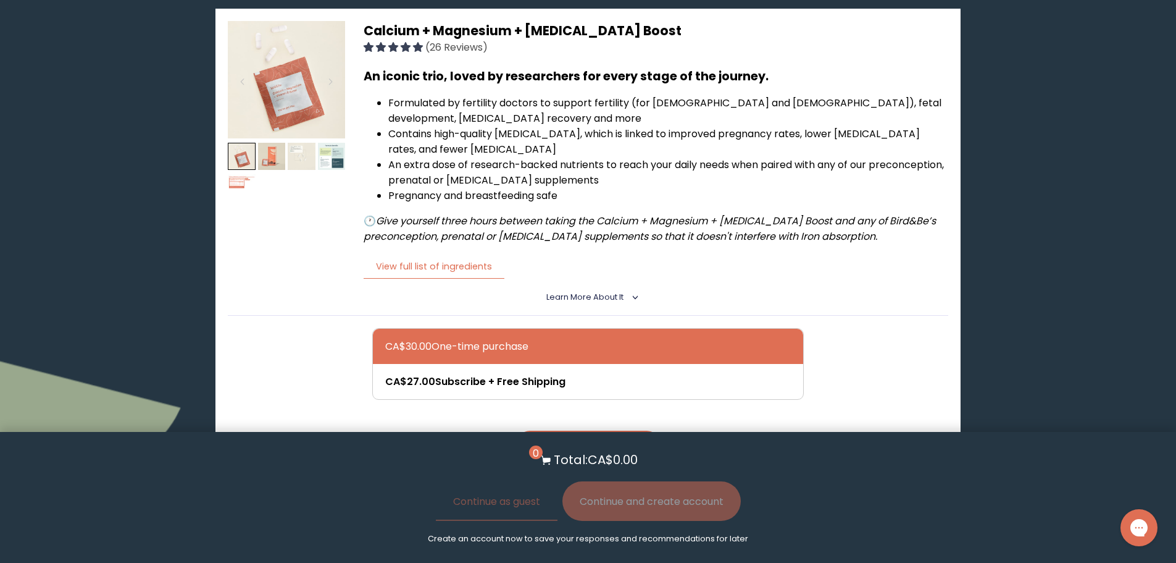  Describe the element at coordinates (596, 459) in the screenshot. I see `p: Total: CA$0.00` at that location.